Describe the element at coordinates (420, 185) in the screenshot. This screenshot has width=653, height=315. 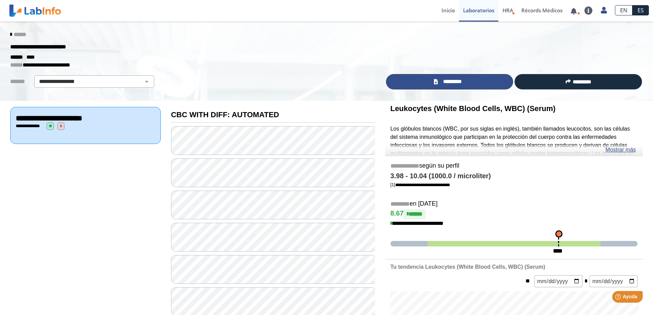
I see `a: [1]` at that location.